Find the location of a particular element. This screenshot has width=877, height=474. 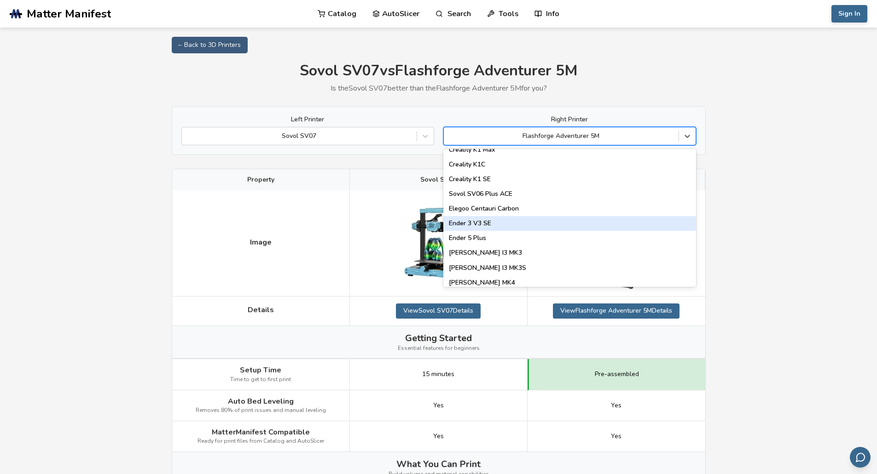

div: Creality K1C is located at coordinates (569, 165).